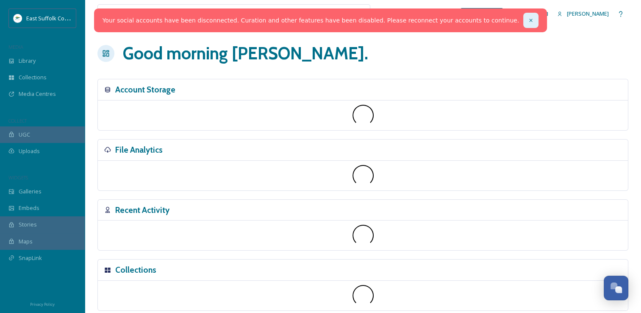 The height and width of the screenshot is (313, 641). I want to click on button: Open Chat, so click(616, 288).